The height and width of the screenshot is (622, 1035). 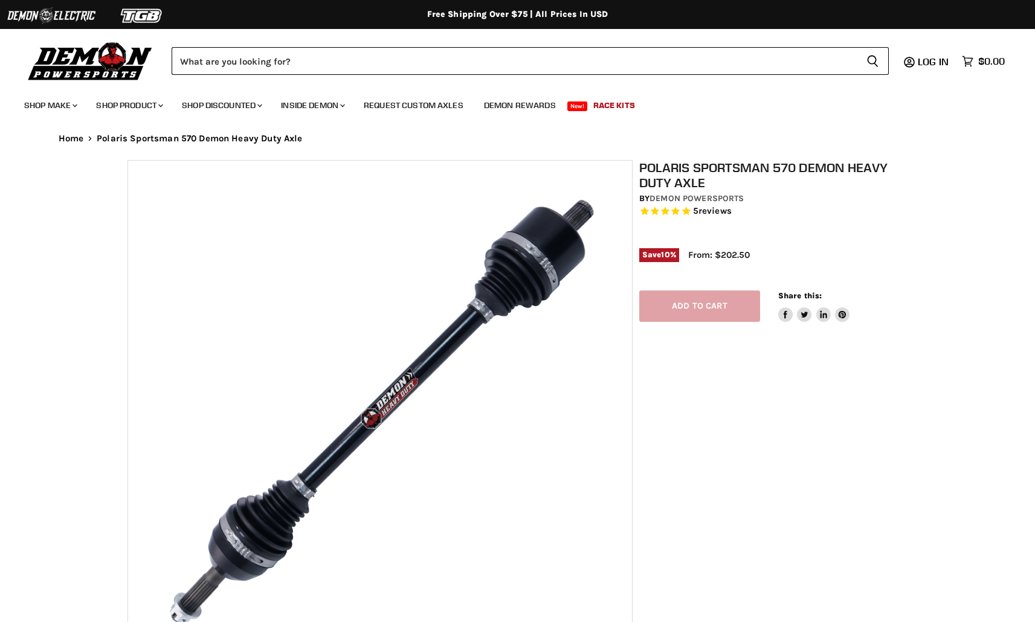 I want to click on span: reviews, so click(x=715, y=211).